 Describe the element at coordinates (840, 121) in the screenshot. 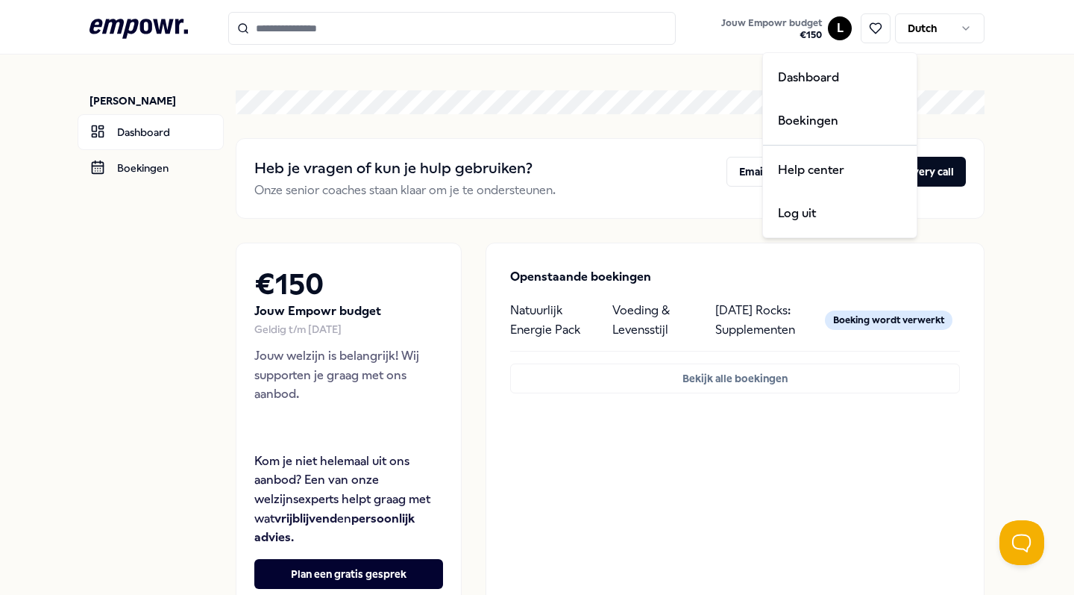

I see `div: Boekingen` at that location.